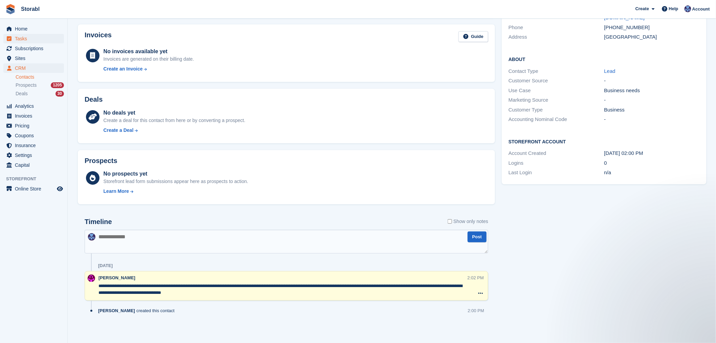 This screenshot has height=343, width=716. What do you see at coordinates (556, 119) in the screenshot?
I see `div: Accounting Nominal Code` at bounding box center [556, 119].